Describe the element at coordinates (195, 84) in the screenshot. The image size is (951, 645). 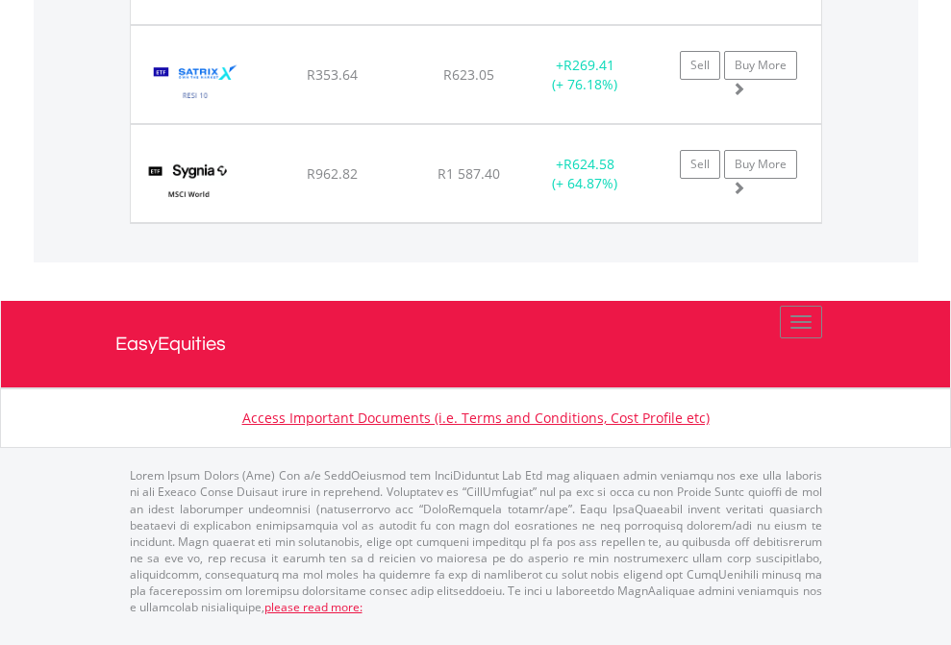
I see `img: EQU.ZA.STXRES.png` at that location.